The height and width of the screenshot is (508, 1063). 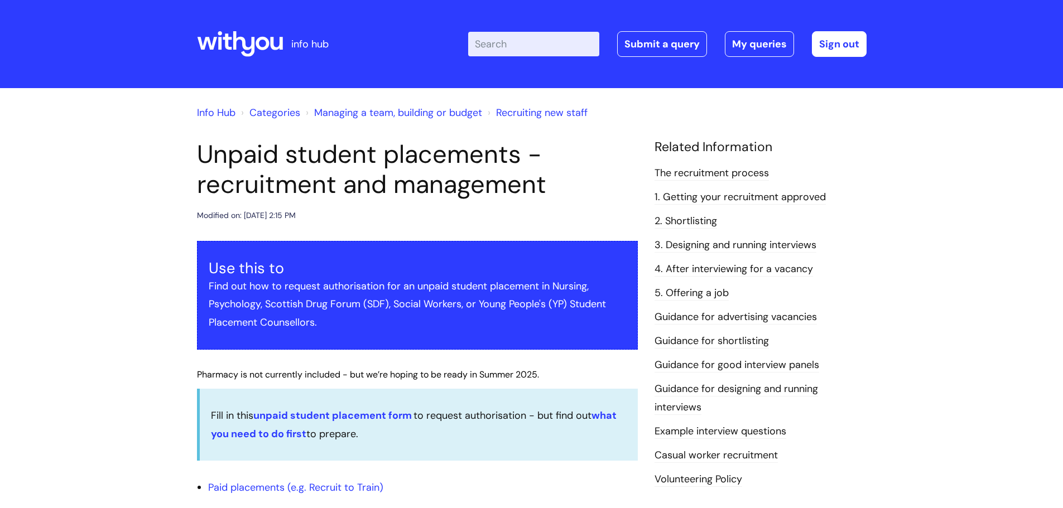 I want to click on a: Guidance for shortlisting, so click(x=711, y=341).